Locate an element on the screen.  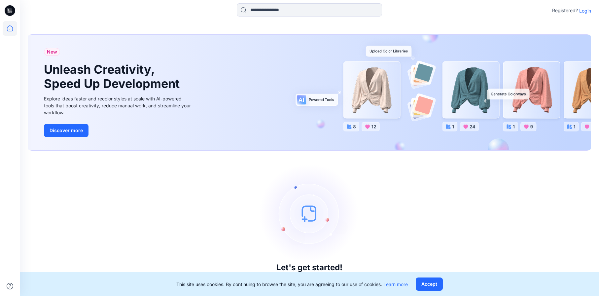
span: New is located at coordinates (52, 52).